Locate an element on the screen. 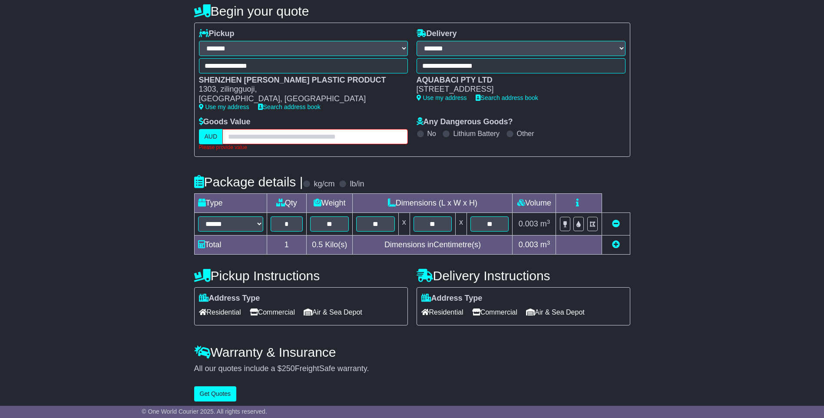 The height and width of the screenshot is (418, 824). td: Dimensions (L x W x H) is located at coordinates (432, 203).